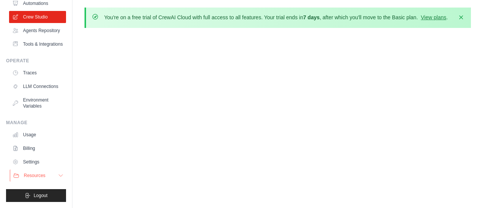 The height and width of the screenshot is (208, 483). I want to click on a: Billing, so click(37, 148).